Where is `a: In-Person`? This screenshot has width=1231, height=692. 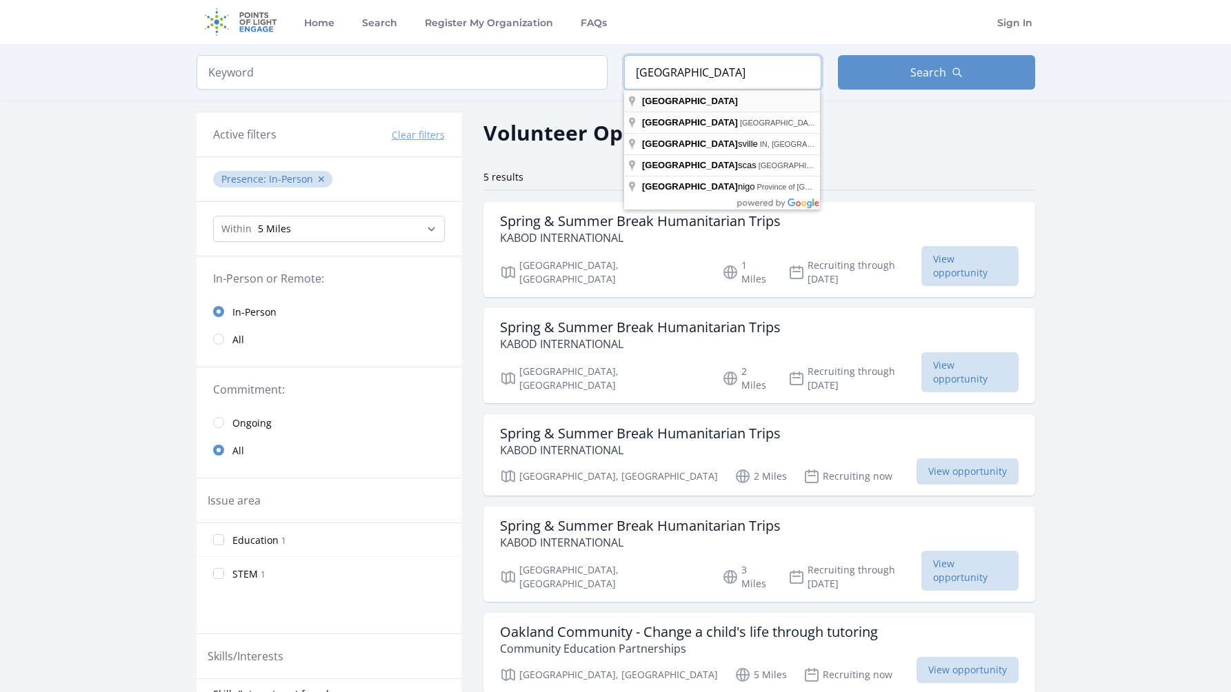 a: In-Person is located at coordinates (329, 312).